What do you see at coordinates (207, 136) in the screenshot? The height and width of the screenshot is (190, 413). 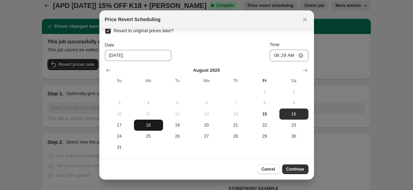 I see `span: 27` at bounding box center [207, 136].